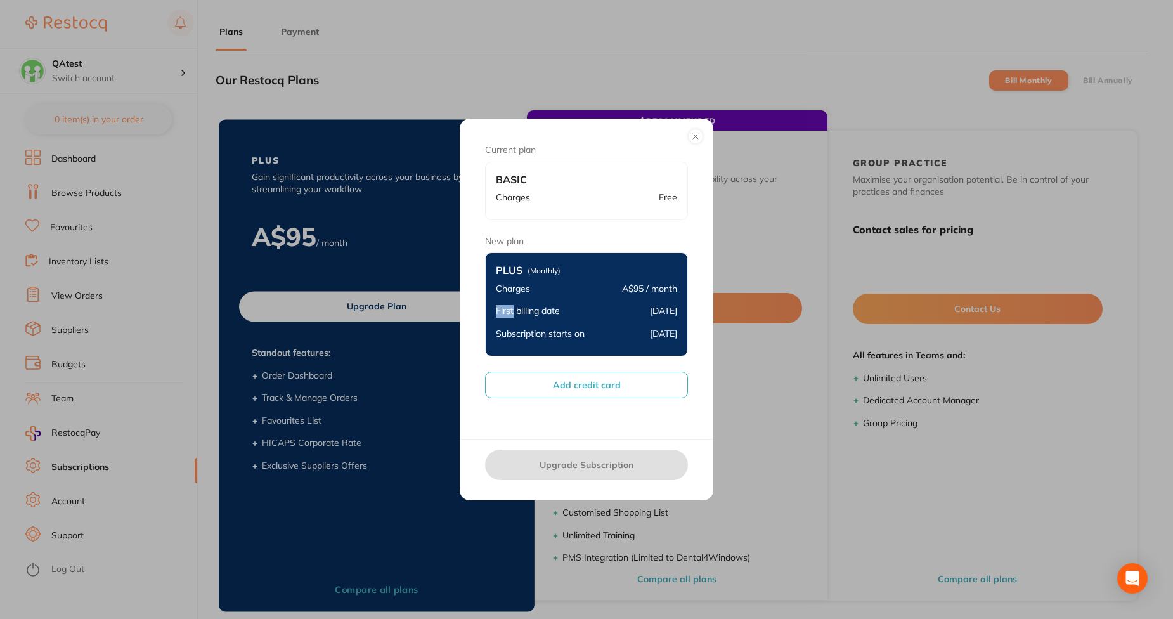 The width and height of the screenshot is (1173, 619). I want to click on button: Add credit card, so click(587, 385).